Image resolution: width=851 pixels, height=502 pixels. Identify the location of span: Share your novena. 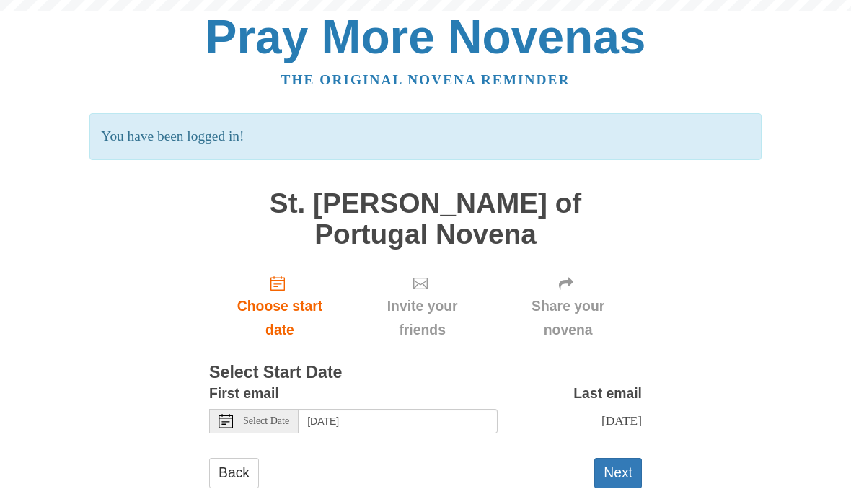
(567, 318).